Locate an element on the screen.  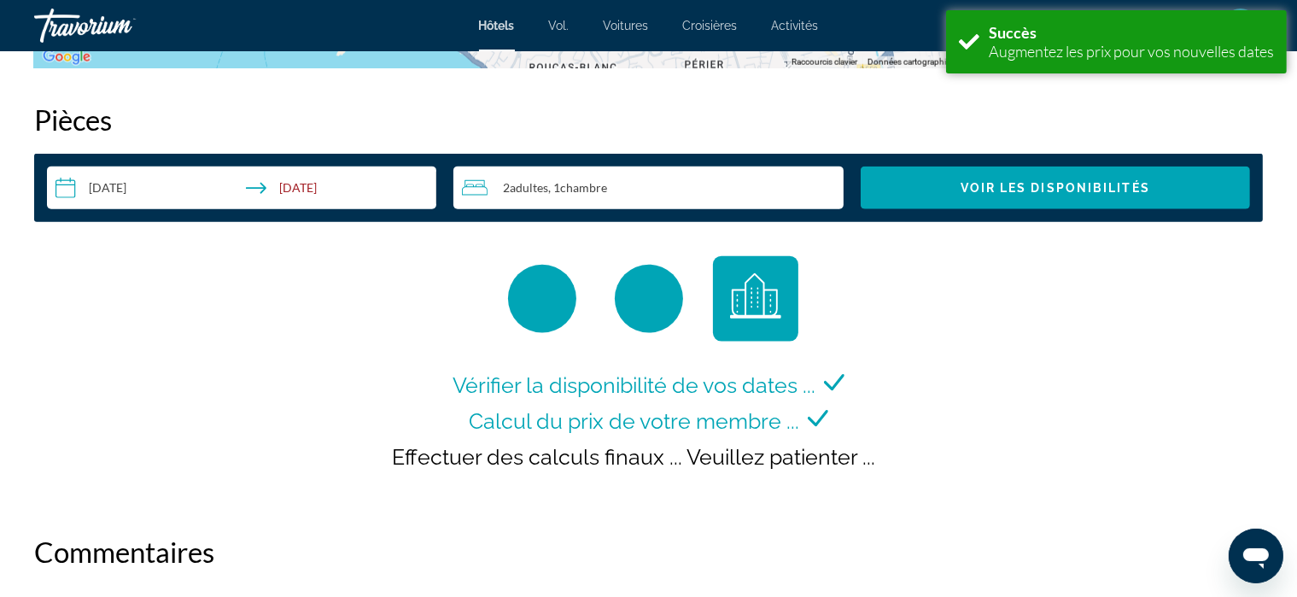
a: Voitures is located at coordinates (626, 26).